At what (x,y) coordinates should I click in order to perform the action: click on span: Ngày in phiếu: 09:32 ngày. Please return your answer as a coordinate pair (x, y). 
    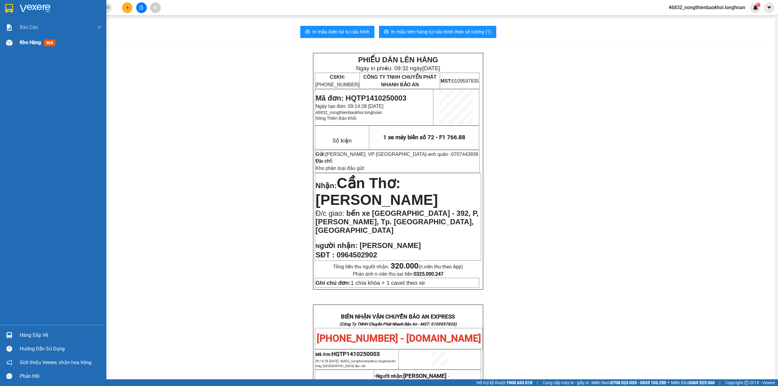
    Looking at the image, I should click on (398, 68).